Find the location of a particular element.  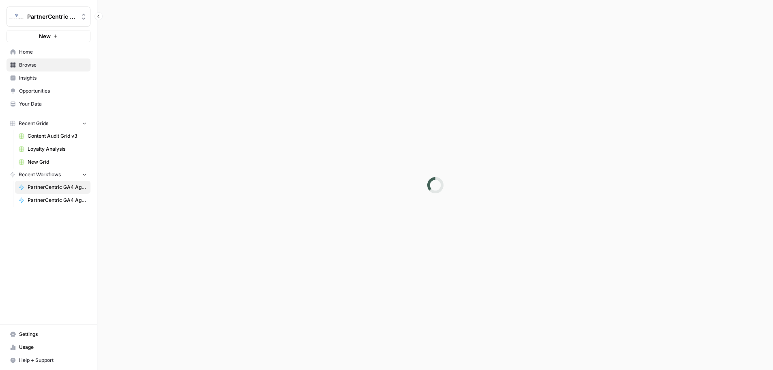

span: Opportunities is located at coordinates (53, 91).